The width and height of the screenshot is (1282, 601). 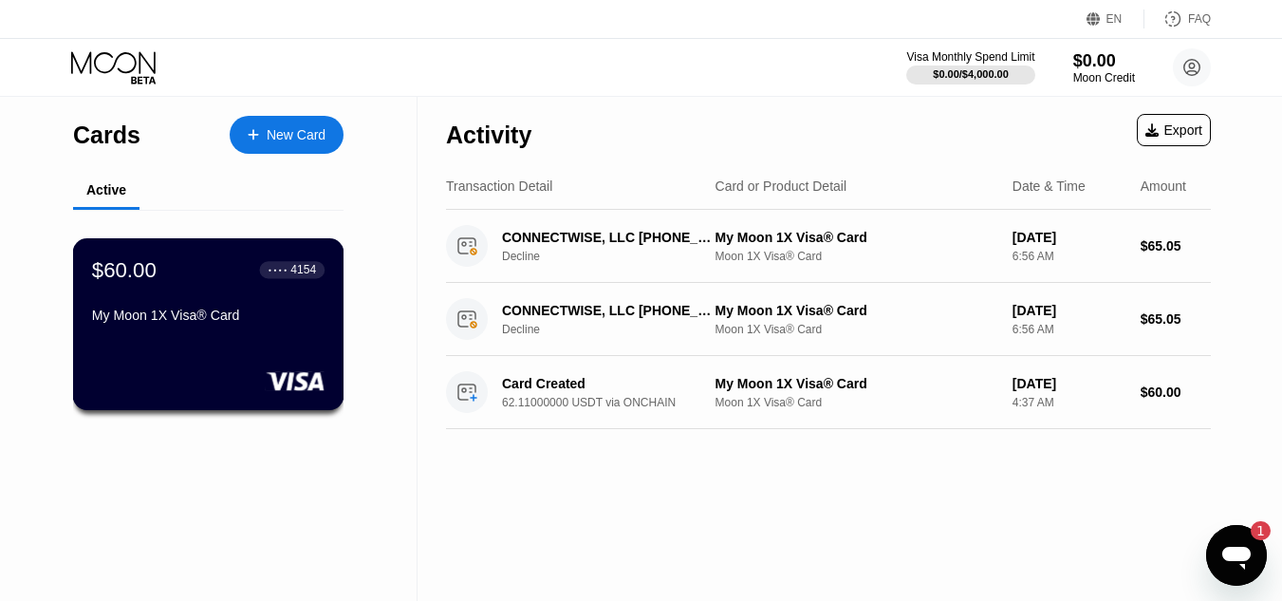 I want to click on div: Card Created, so click(x=608, y=384).